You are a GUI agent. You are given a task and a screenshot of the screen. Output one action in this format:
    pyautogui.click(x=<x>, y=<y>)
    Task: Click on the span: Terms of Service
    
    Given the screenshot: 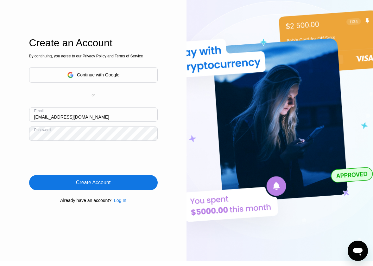 What is the action you would take?
    pyautogui.click(x=129, y=56)
    